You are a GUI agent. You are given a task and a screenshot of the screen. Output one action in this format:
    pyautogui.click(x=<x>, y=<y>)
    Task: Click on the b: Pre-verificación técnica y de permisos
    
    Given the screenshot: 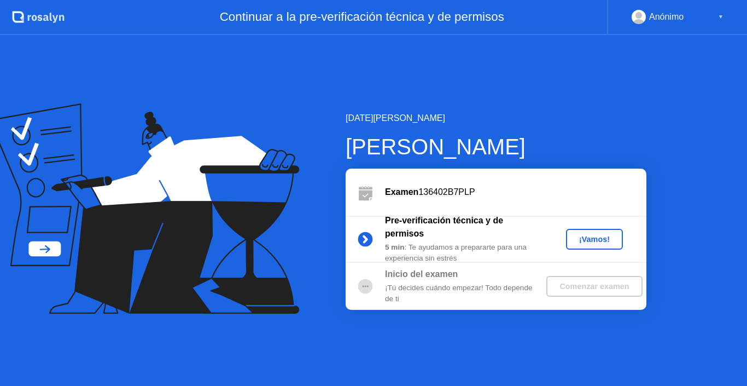 What is the action you would take?
    pyautogui.click(x=444, y=226)
    